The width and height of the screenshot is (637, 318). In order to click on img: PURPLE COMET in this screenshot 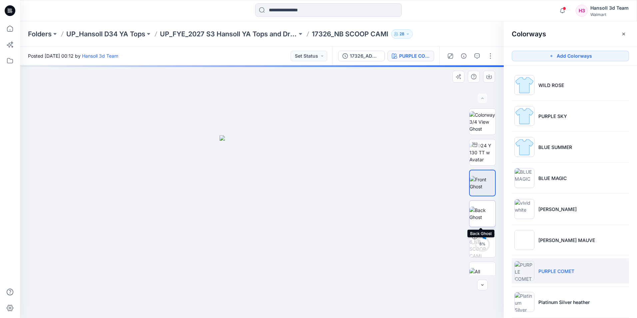, I will do `click(524, 271)`.